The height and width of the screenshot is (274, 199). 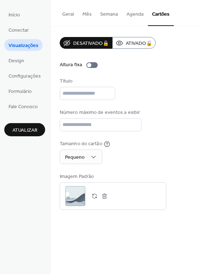 I want to click on a: Início, so click(x=14, y=14).